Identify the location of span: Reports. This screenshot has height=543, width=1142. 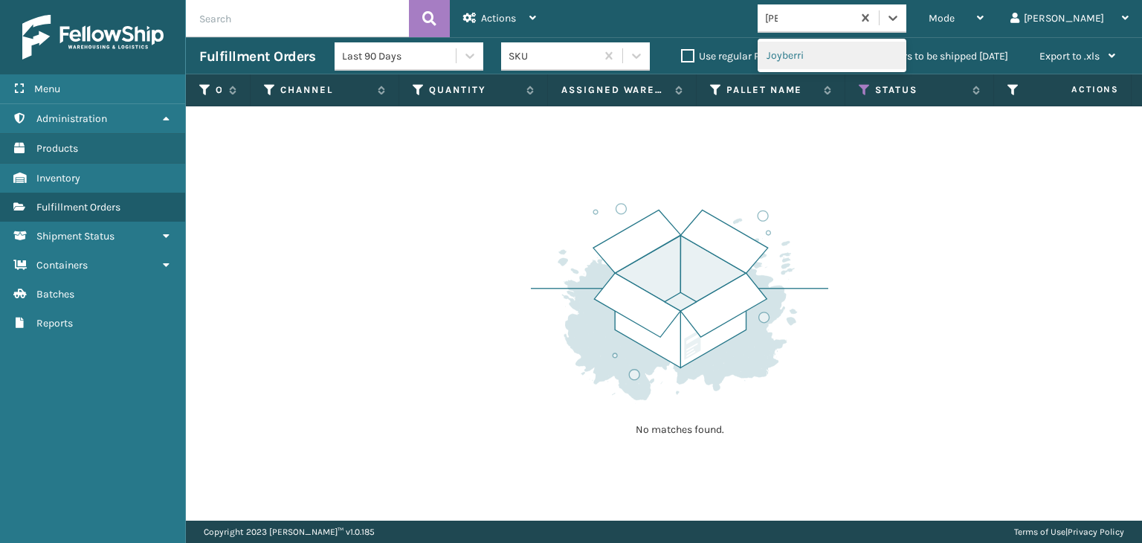
(54, 323).